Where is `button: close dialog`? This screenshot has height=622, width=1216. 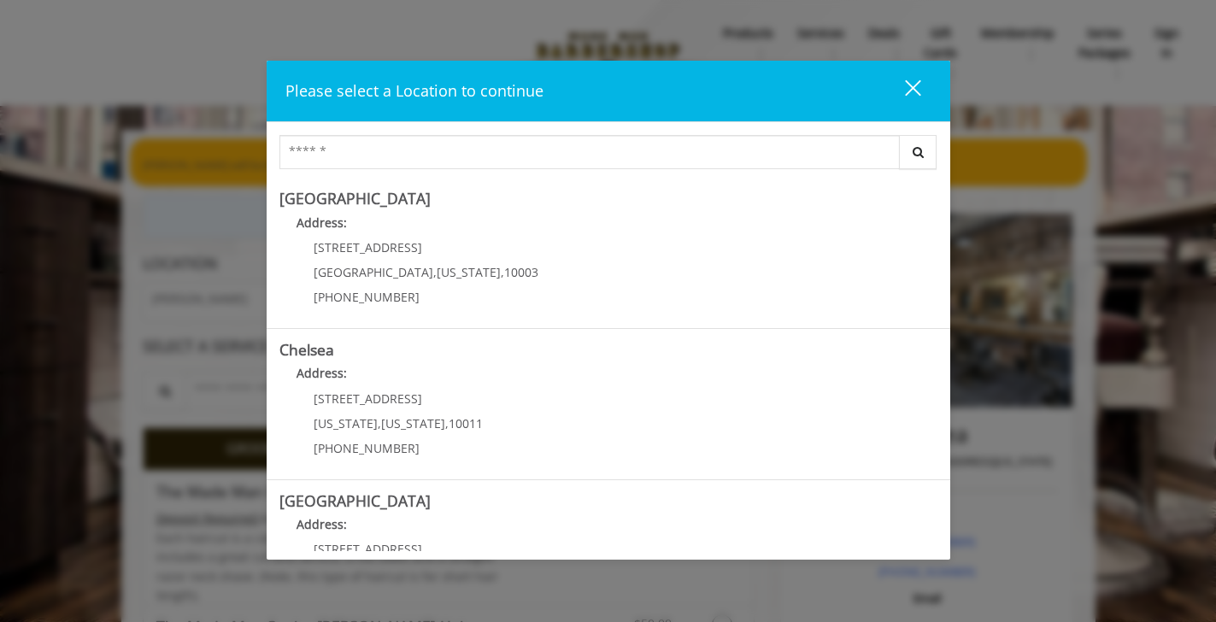 button: close dialog is located at coordinates (902, 91).